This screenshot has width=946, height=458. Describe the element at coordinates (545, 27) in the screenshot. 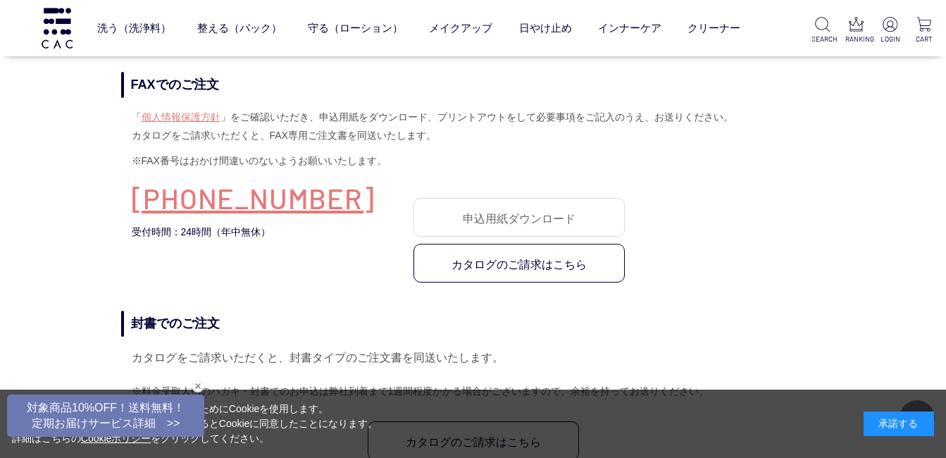

I see `a: 日やけ止め` at that location.